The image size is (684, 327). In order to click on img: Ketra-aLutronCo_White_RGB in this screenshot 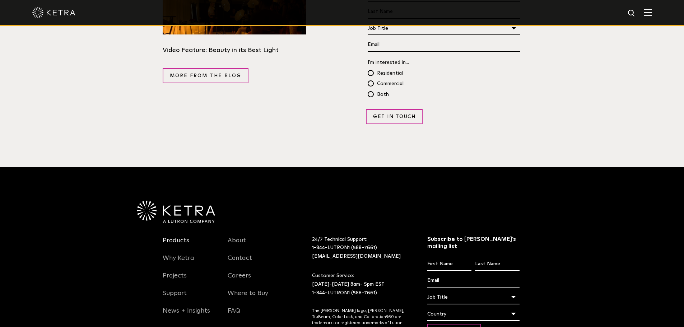, I will do `click(176, 212)`.